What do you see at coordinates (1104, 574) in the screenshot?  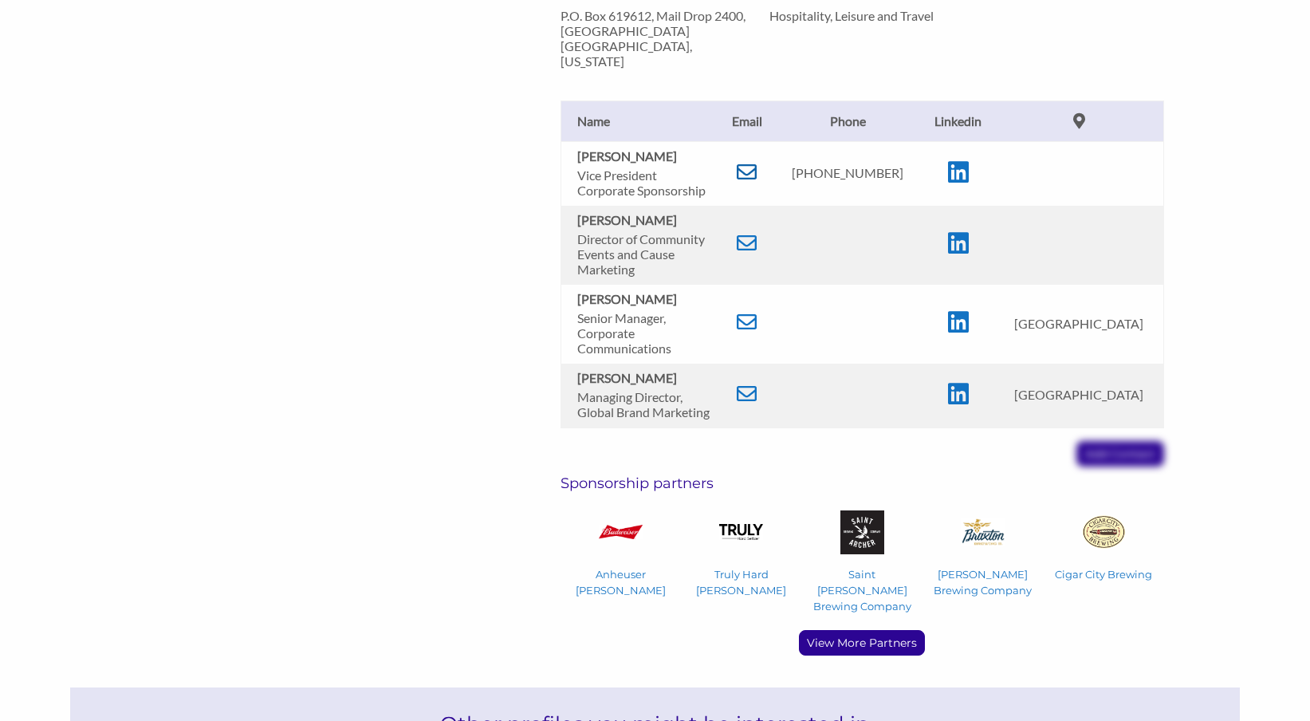 I see `p: Cigar City Brewing` at bounding box center [1104, 574].